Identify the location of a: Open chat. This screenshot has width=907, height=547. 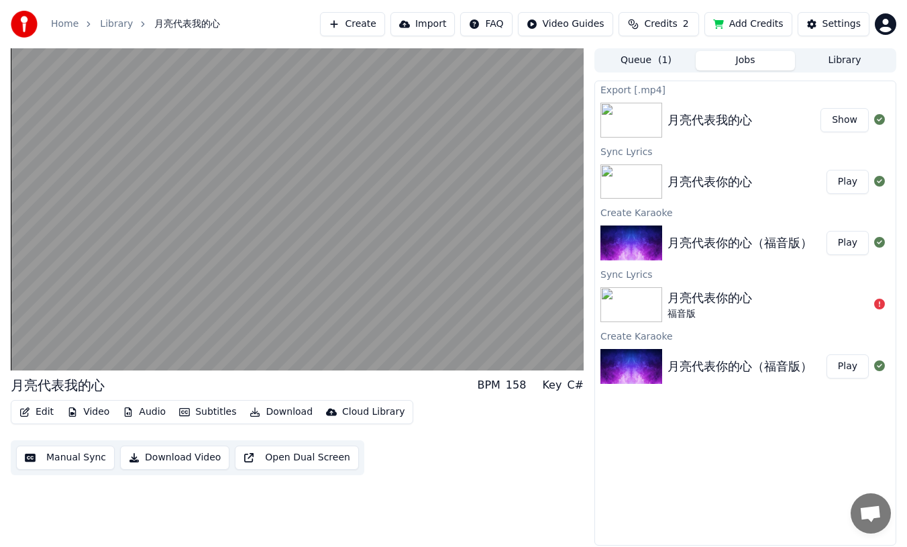
(871, 513).